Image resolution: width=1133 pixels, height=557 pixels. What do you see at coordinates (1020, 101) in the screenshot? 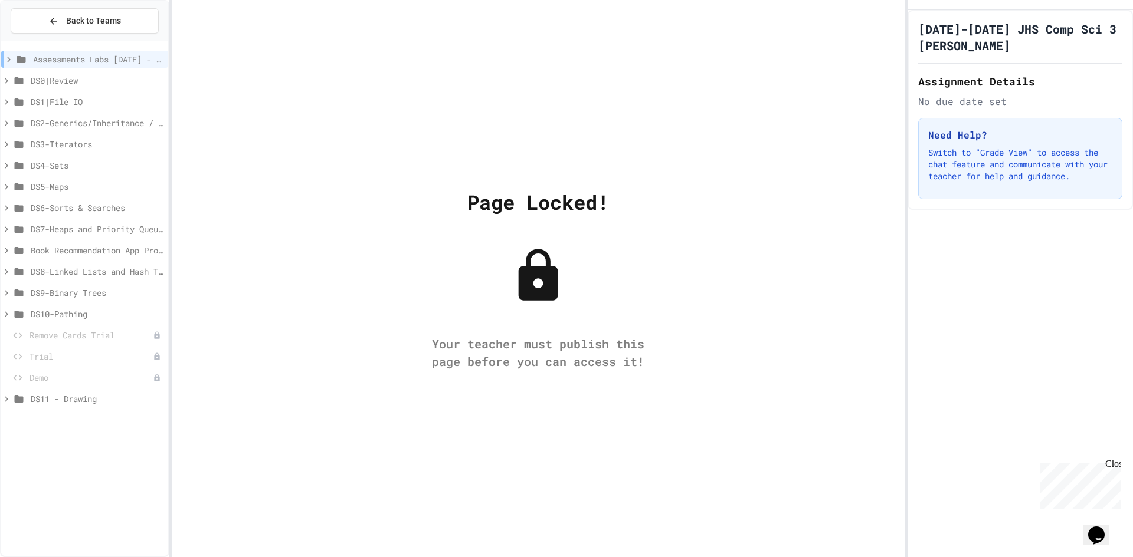
I see `div: No due date set` at bounding box center [1020, 101].